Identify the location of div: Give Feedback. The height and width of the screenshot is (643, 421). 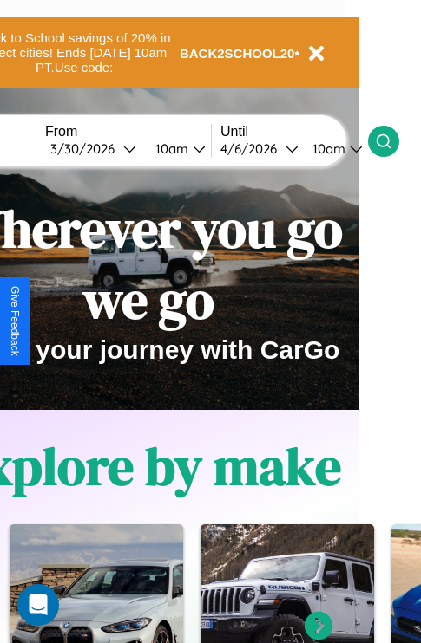
(15, 321).